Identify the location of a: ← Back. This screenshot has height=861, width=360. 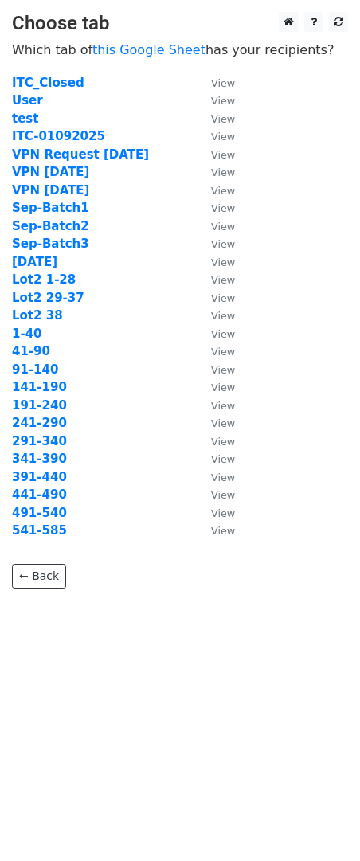
(39, 576).